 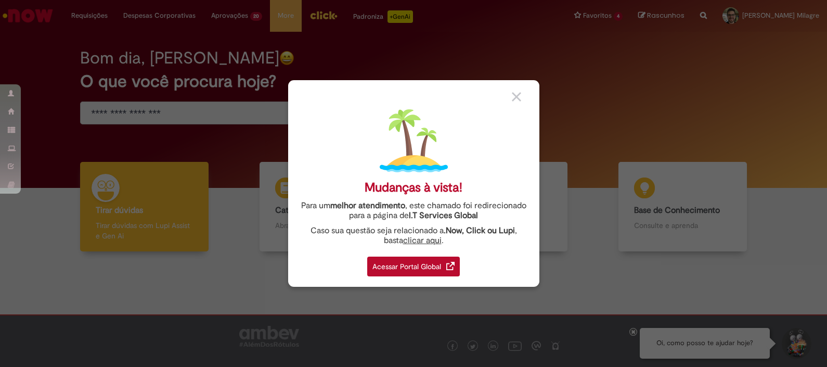 I want to click on img: close_button_grey.png, so click(x=516, y=97).